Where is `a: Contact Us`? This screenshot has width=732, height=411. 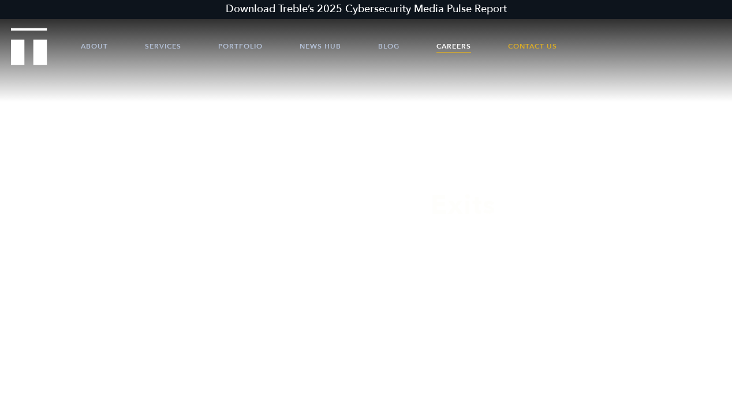 a: Contact Us is located at coordinates (532, 46).